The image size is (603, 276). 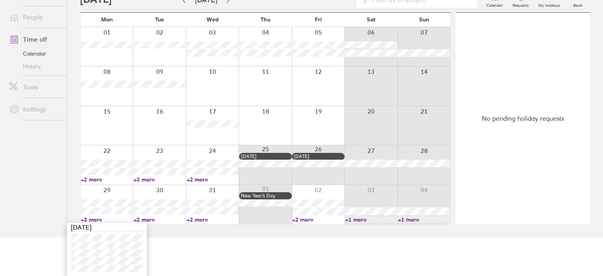 What do you see at coordinates (35, 17) in the screenshot?
I see `a: People` at bounding box center [35, 17].